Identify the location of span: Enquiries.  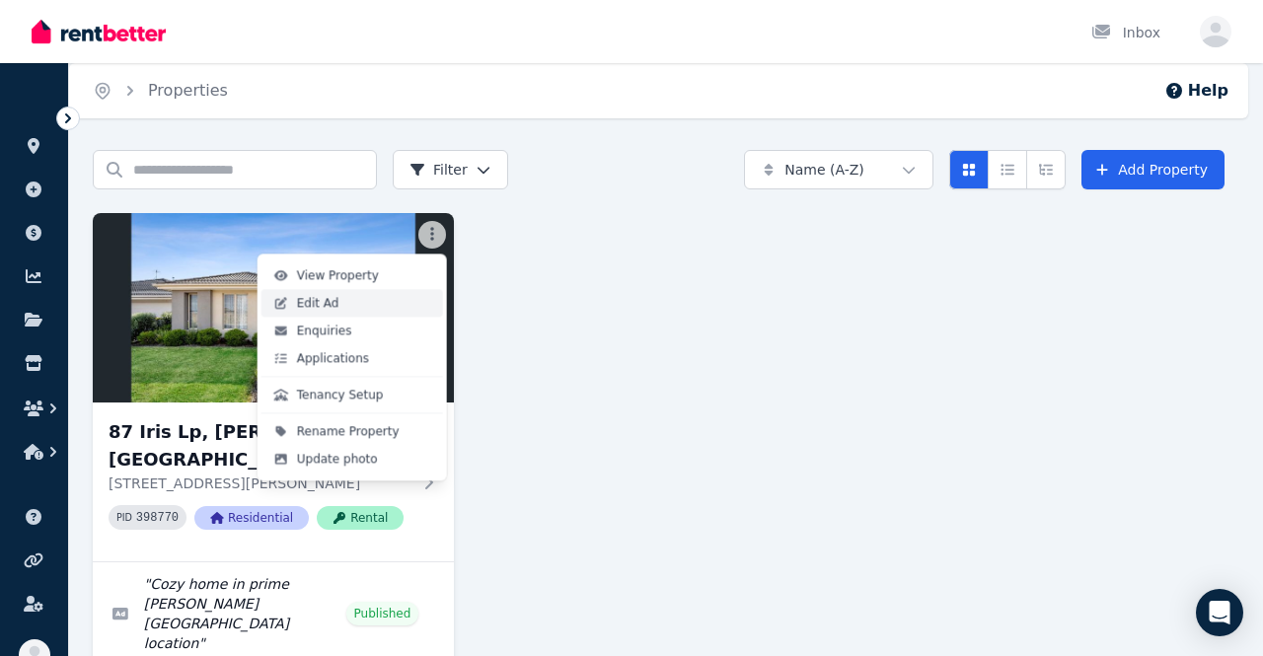
(325, 330).